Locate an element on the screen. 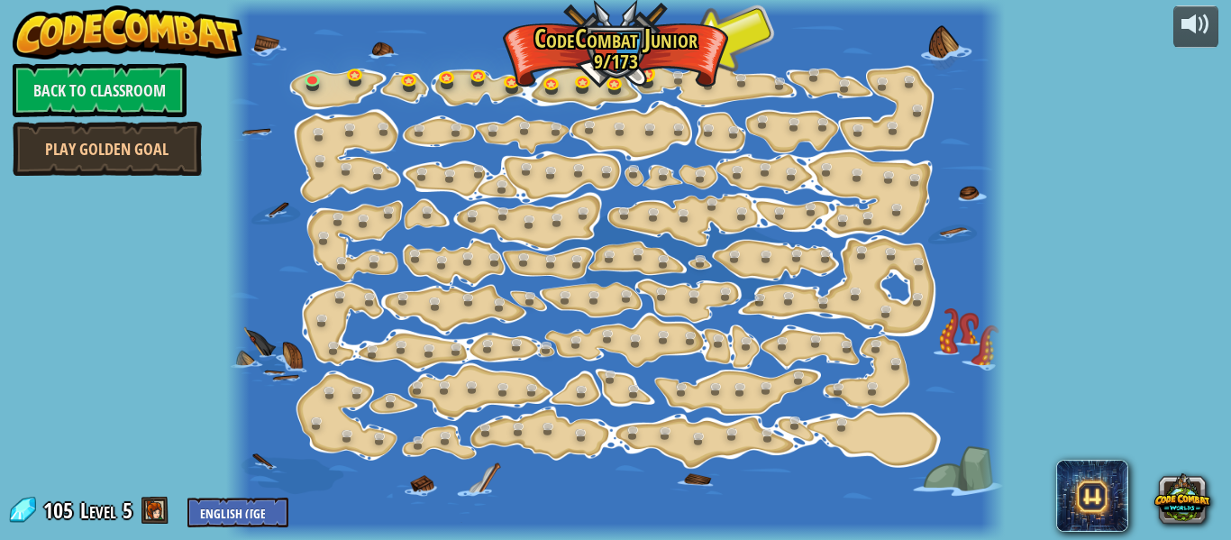  img: CodeCombat - Learn how to code by playing a game is located at coordinates (128, 32).